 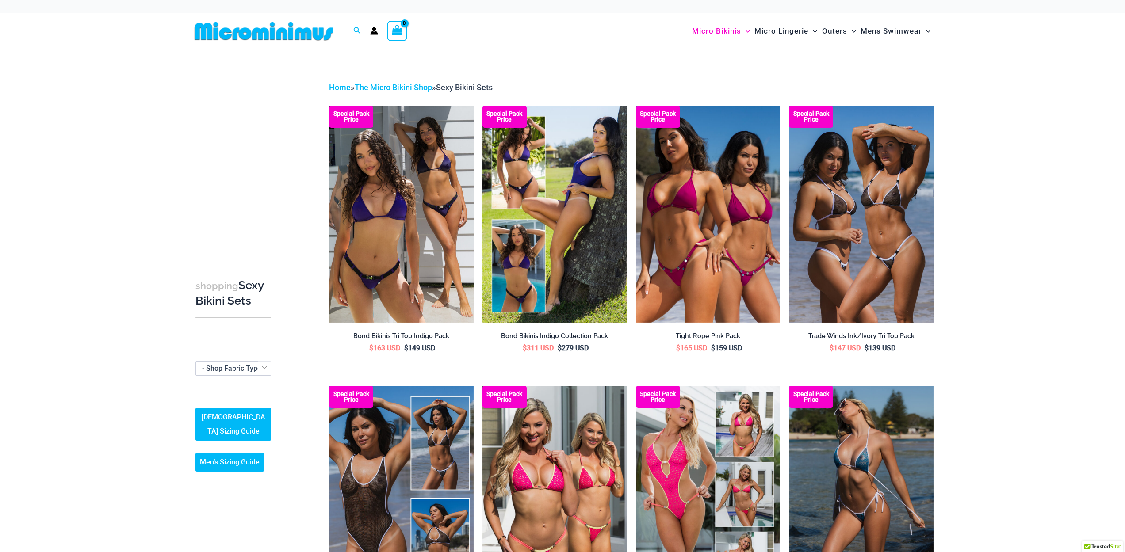 What do you see at coordinates (716, 31) in the screenshot?
I see `span: Micro Bikinis` at bounding box center [716, 31].